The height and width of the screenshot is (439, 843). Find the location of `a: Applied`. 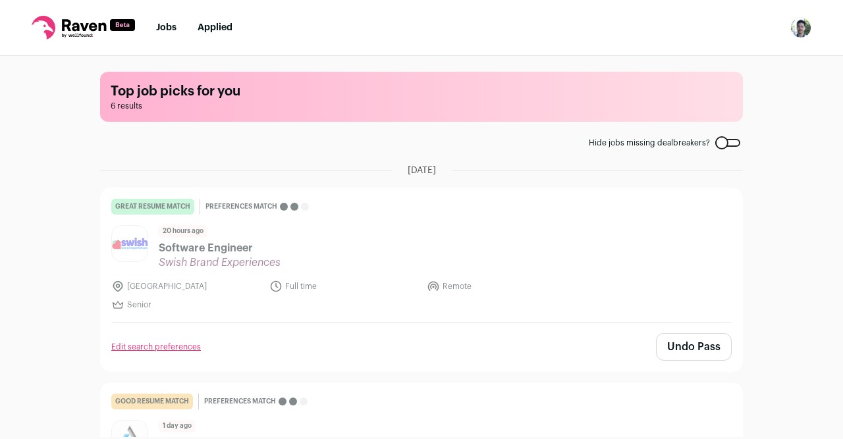

a: Applied is located at coordinates (215, 28).